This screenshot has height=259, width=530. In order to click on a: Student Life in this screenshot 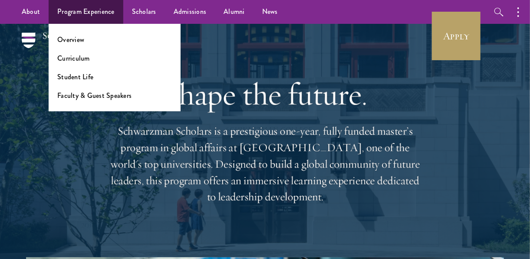, I will do `click(75, 77)`.